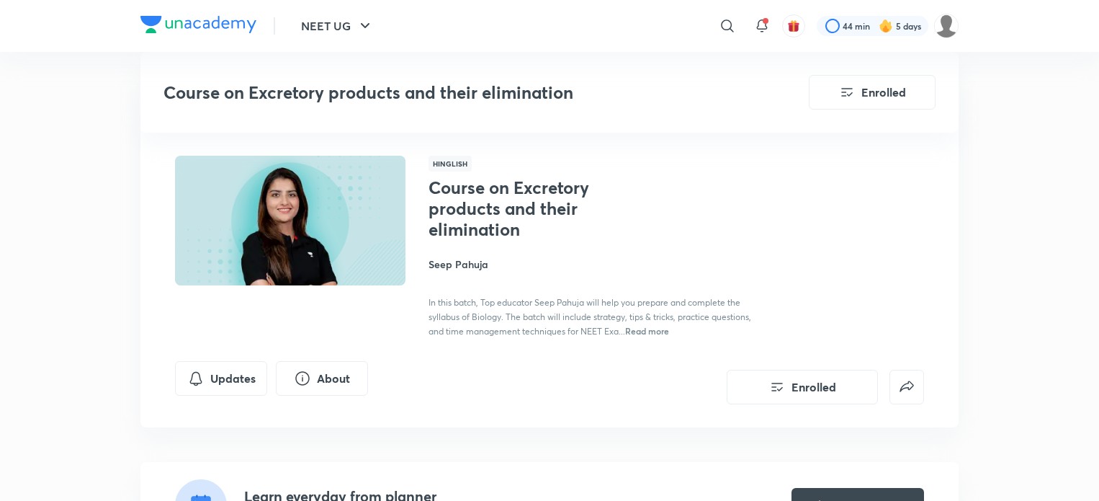 The image size is (1099, 501). I want to click on span: Read more, so click(647, 331).